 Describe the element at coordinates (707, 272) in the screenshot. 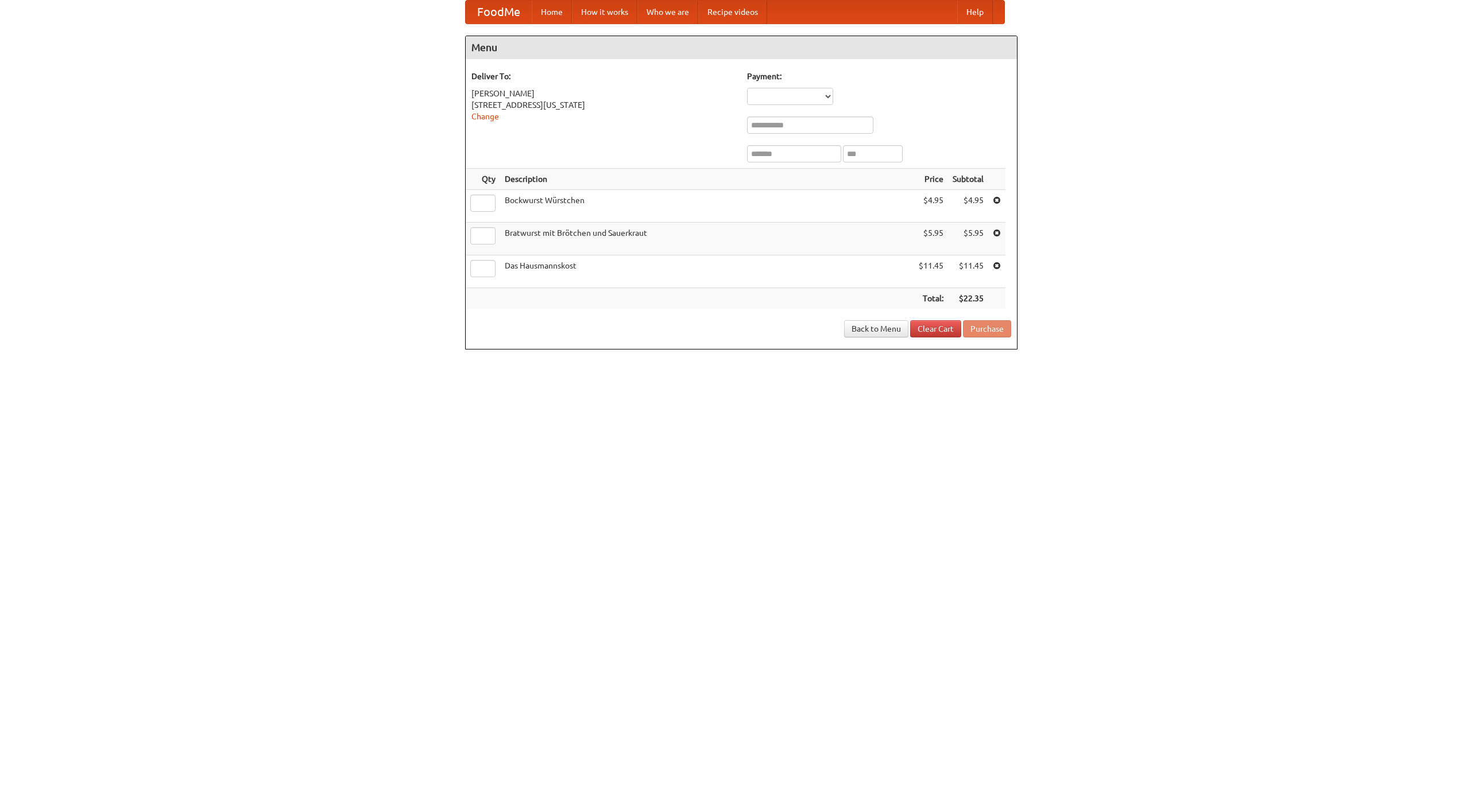

I see `td: Das Hausmannskost` at that location.